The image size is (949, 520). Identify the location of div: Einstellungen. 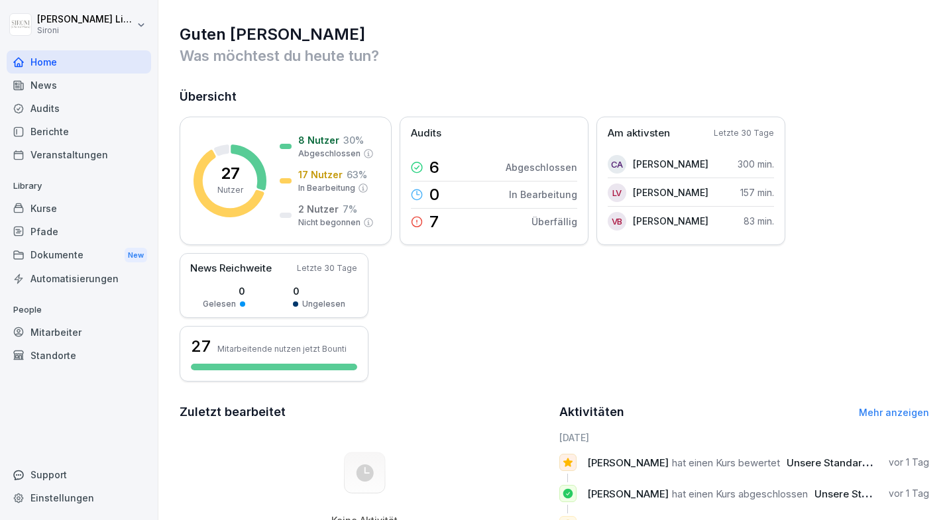
(79, 498).